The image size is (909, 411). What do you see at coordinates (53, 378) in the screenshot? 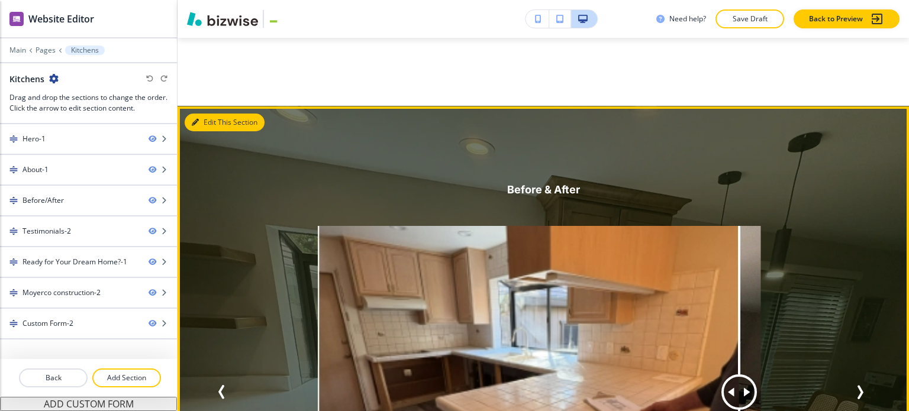
I see `button: Back` at bounding box center [53, 378].